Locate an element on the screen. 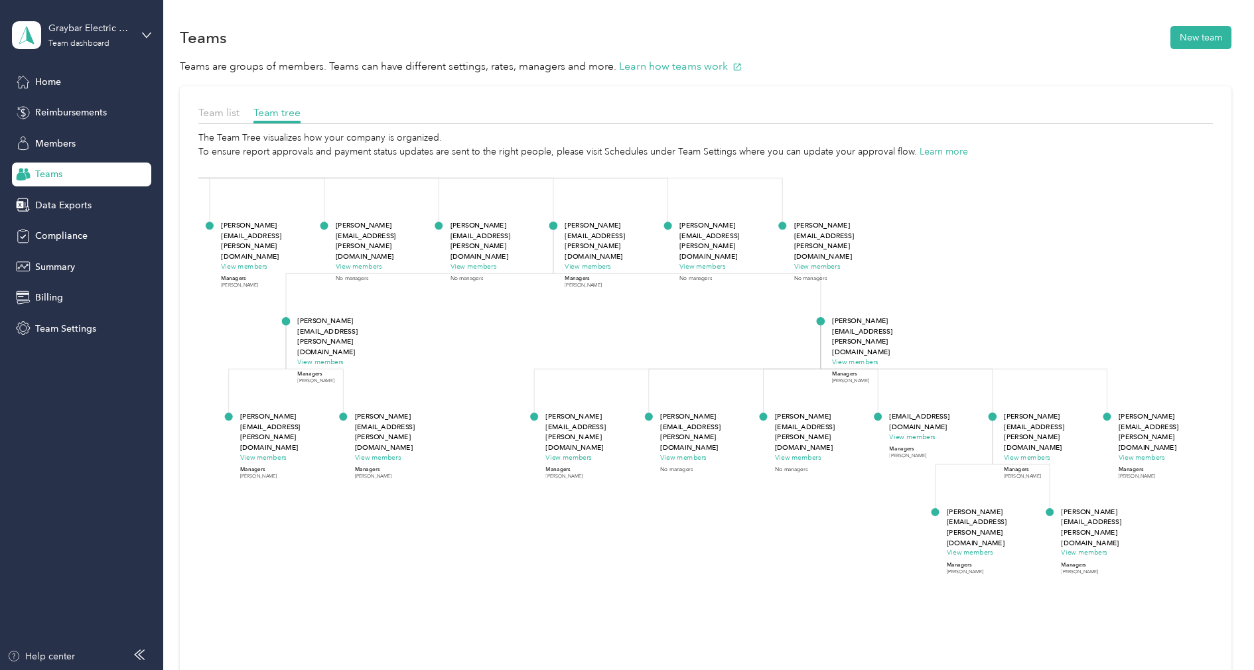 The height and width of the screenshot is (670, 1254). div: Team dashboard is located at coordinates (79, 44).